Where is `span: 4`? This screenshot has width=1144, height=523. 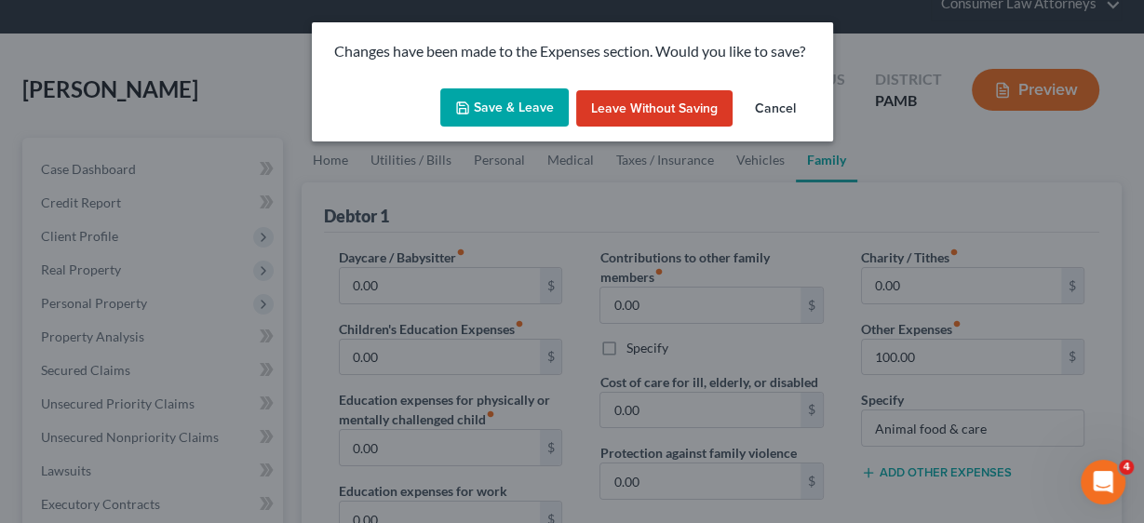
span: 4 is located at coordinates (1126, 467).